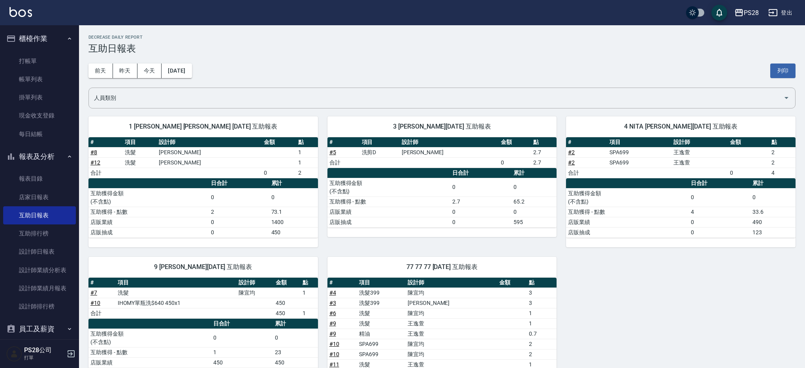 This screenshot has height=368, width=805. Describe the element at coordinates (94, 152) in the screenshot. I see `a: #8` at that location.